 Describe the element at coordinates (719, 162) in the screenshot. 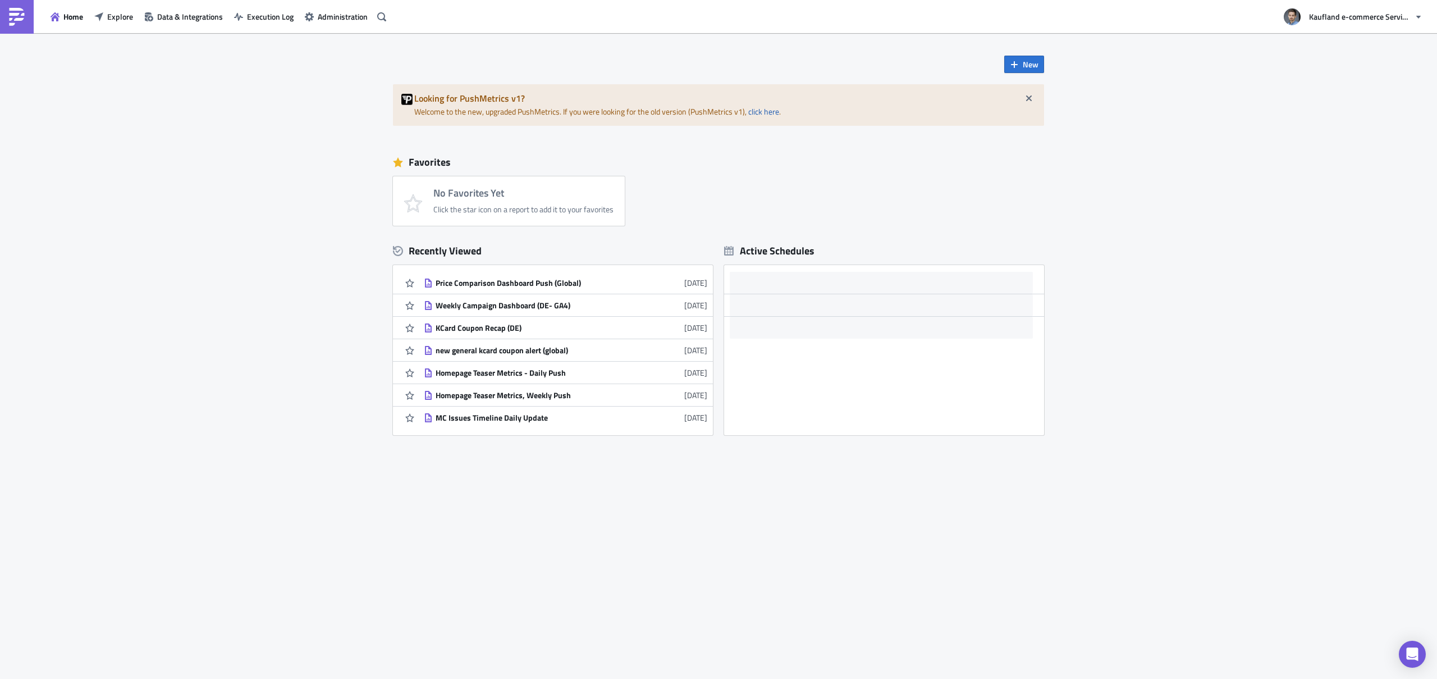

I see `div: Favorites` at that location.